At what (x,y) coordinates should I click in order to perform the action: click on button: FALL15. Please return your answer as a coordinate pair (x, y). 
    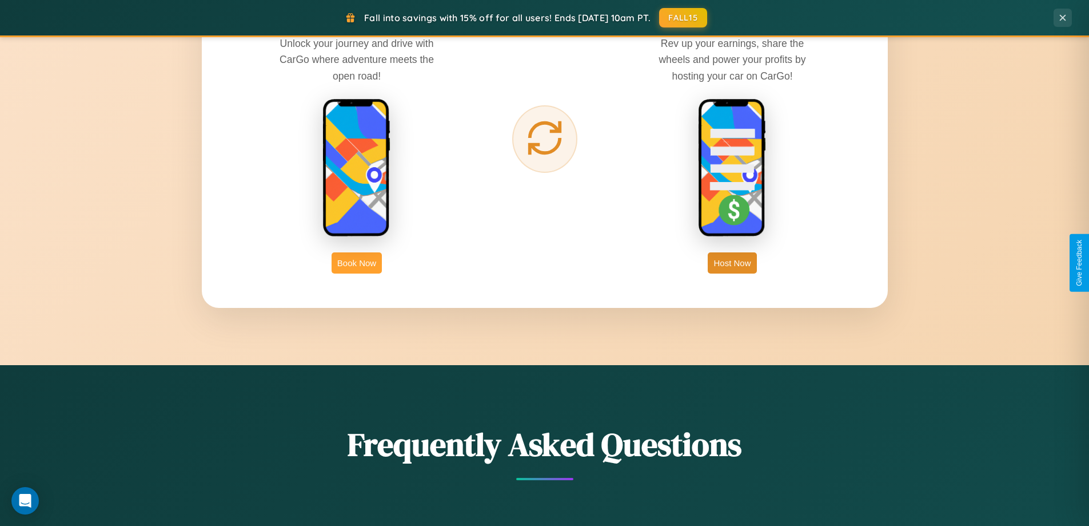
    Looking at the image, I should click on (683, 18).